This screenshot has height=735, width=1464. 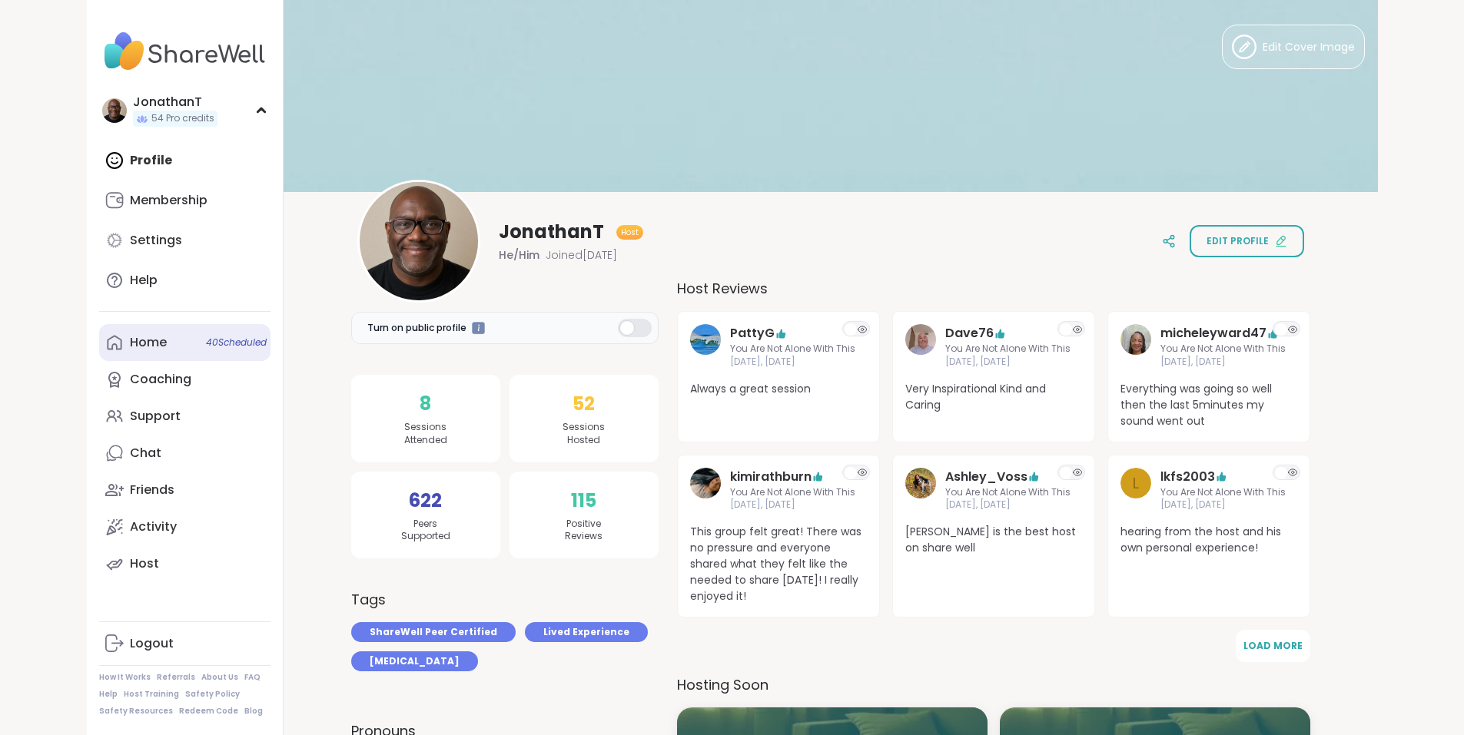 I want to click on img: kimirathburn, so click(x=705, y=483).